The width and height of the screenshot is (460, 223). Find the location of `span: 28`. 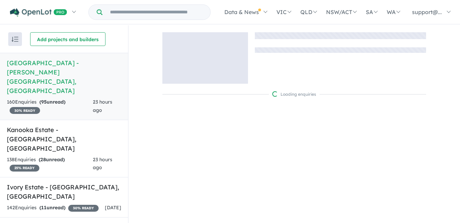

span: 28 is located at coordinates (43, 159).